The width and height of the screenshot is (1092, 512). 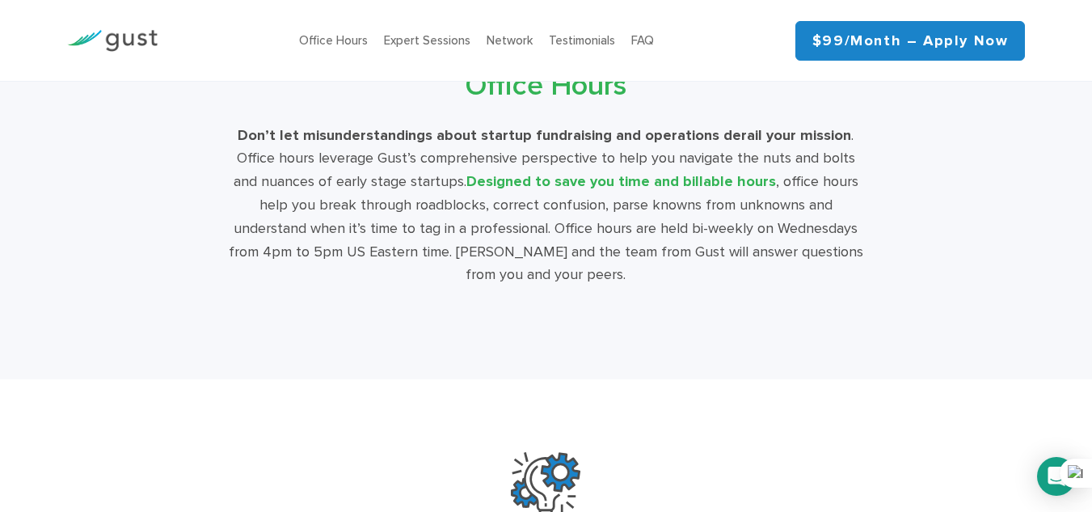 What do you see at coordinates (643, 40) in the screenshot?
I see `a: FAQ` at bounding box center [643, 40].